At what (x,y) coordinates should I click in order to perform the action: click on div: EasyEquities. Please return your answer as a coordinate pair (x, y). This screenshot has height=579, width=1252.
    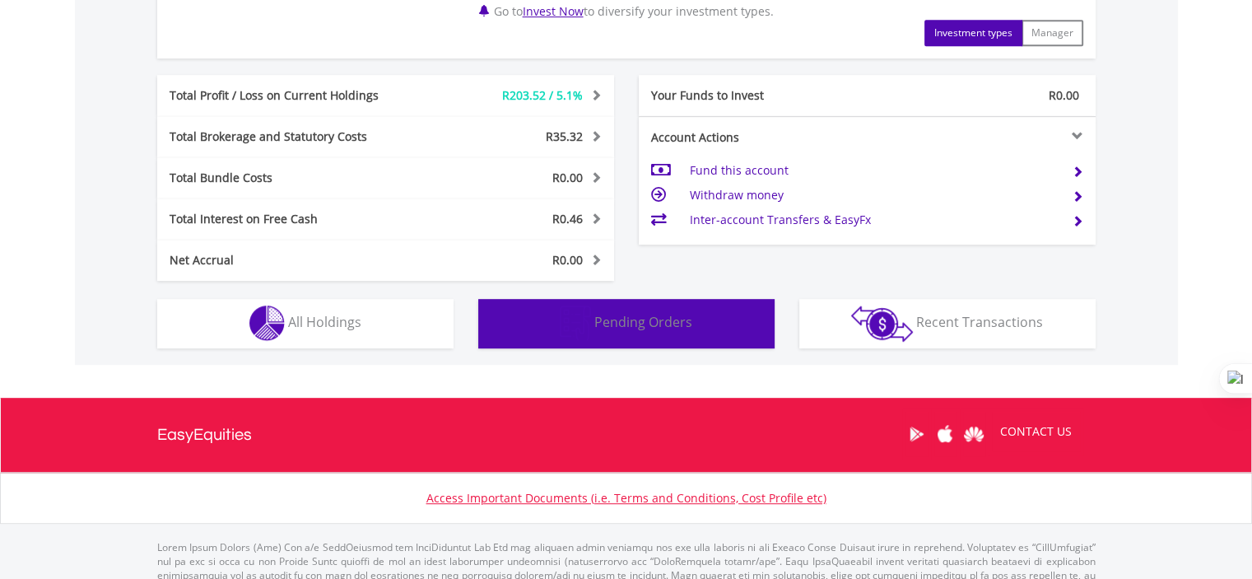
    Looking at the image, I should click on (204, 435).